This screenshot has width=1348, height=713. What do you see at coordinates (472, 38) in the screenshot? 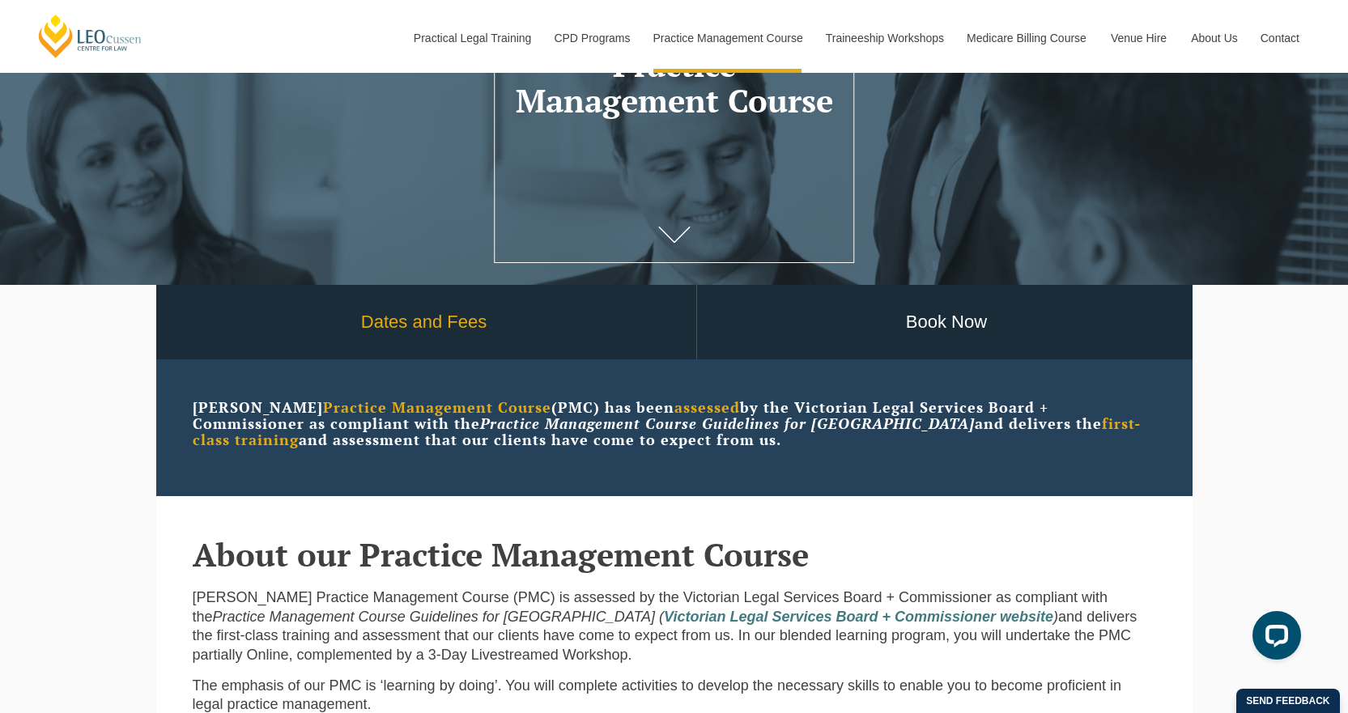
I see `a: Practical Legal Training` at bounding box center [472, 38].